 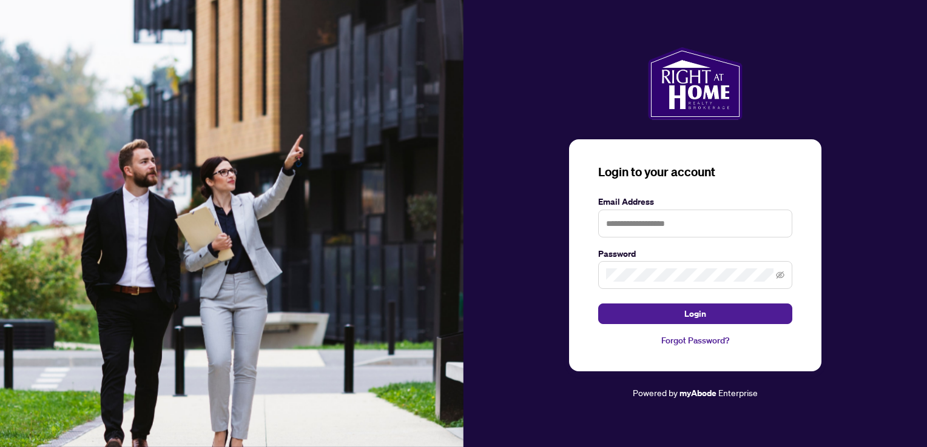 I want to click on h3: Login to your account, so click(x=695, y=172).